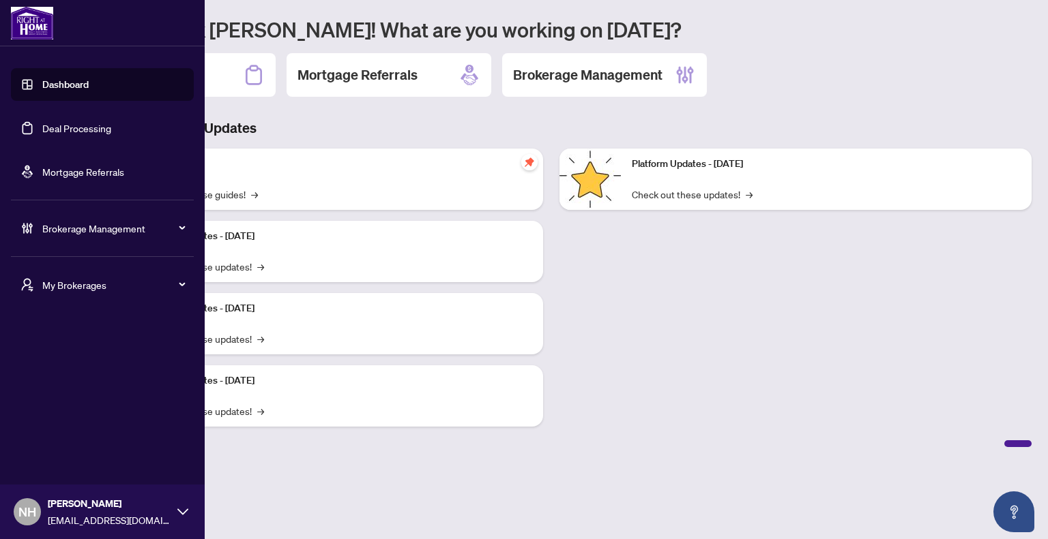 The width and height of the screenshot is (1048, 539). I want to click on p: Self-Help, so click(338, 164).